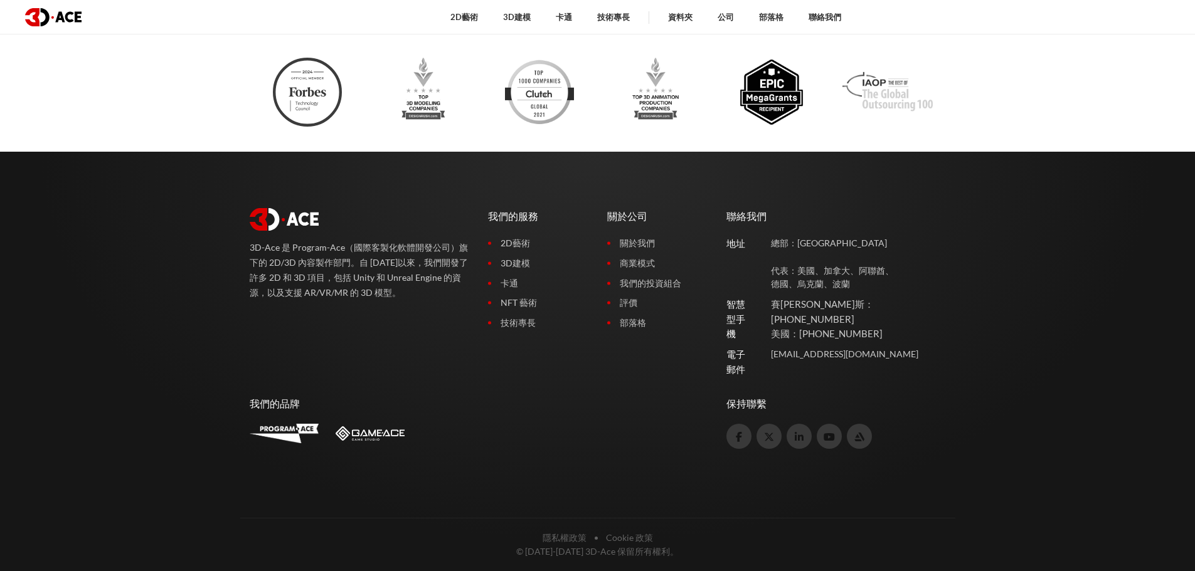  What do you see at coordinates (746, 403) in the screenshot?
I see `font: 保持聯繫` at bounding box center [746, 403].